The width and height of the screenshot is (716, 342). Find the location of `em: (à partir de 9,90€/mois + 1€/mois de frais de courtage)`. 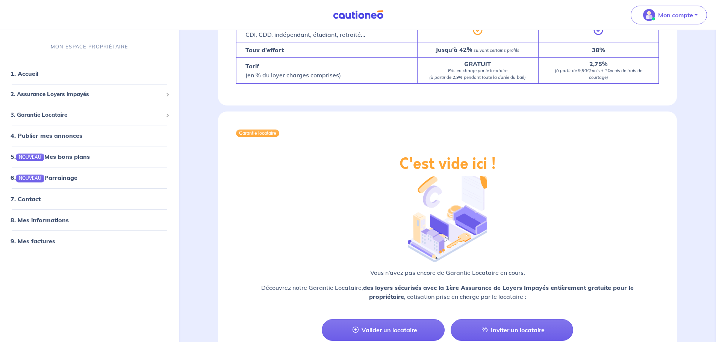

em: (à partir de 9,90€/mois + 1€/mois de frais de courtage) is located at coordinates (598, 74).